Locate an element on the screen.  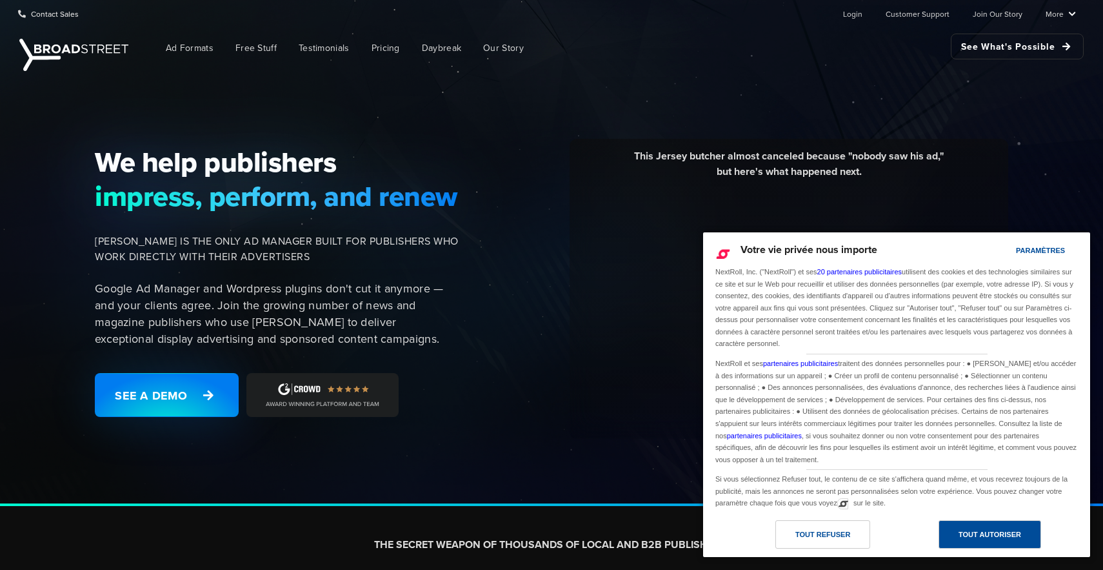
span: Our Story is located at coordinates (503, 48).